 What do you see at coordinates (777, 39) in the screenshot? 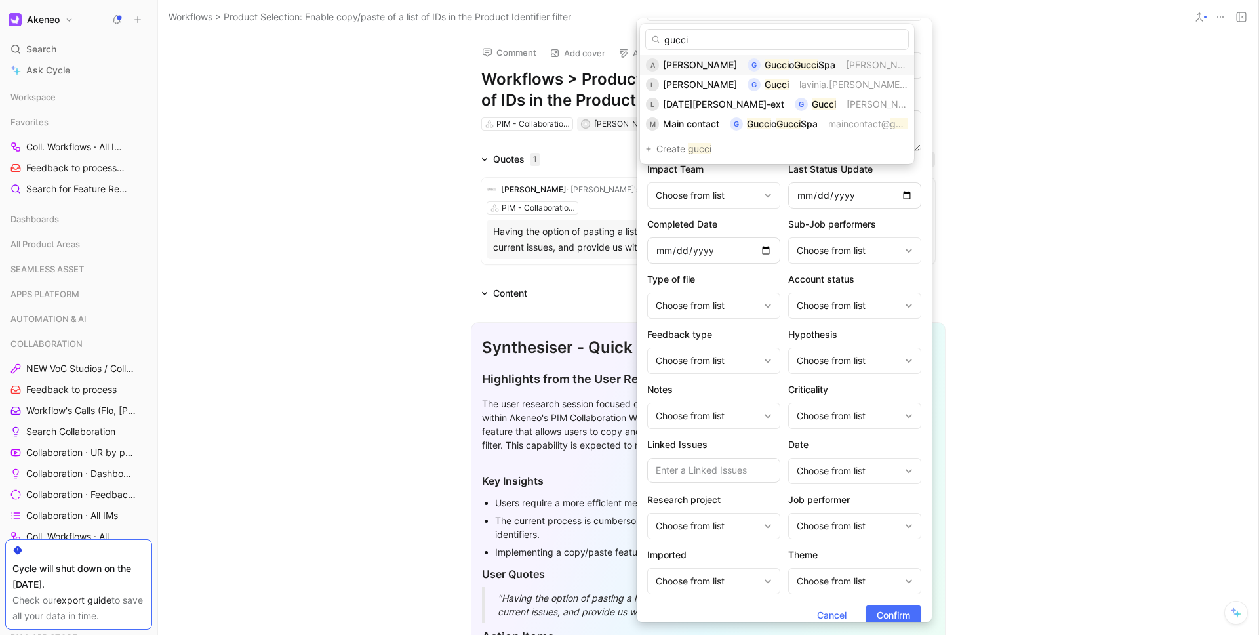
I see `input: Search...` at bounding box center [777, 39].